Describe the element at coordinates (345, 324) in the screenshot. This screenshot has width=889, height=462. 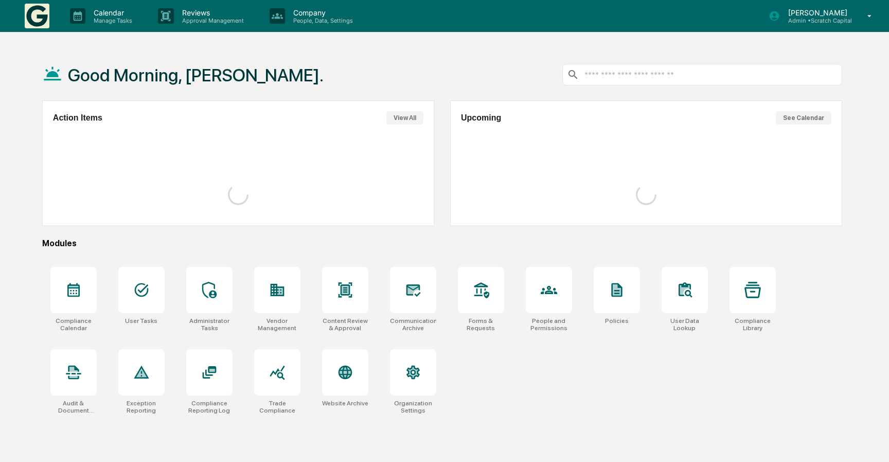
I see `div: Content Review & Approval` at that location.